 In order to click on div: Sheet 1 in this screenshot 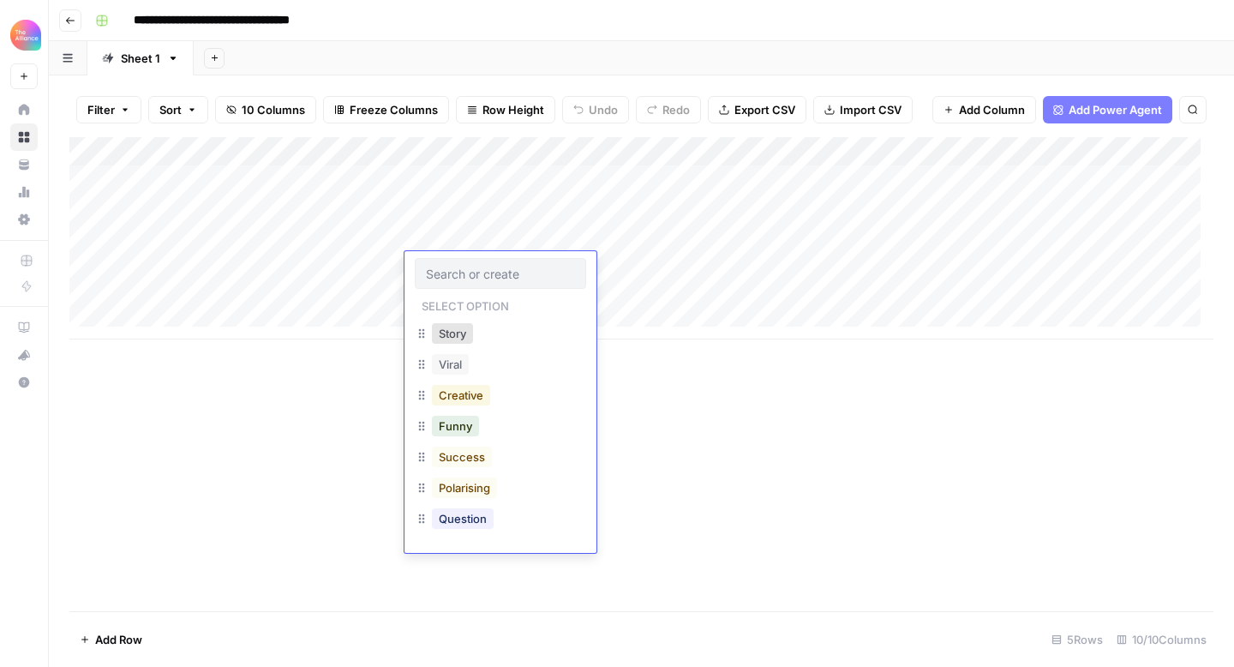, I will do `click(141, 58)`.